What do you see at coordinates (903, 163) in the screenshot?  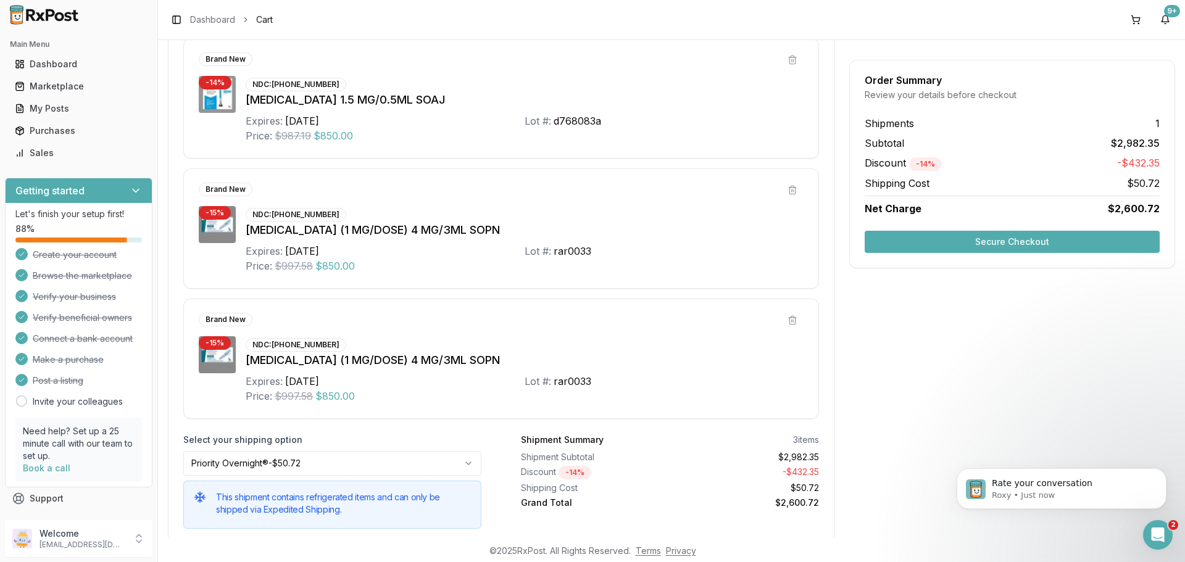 I see `span: Discount` at bounding box center [903, 163].